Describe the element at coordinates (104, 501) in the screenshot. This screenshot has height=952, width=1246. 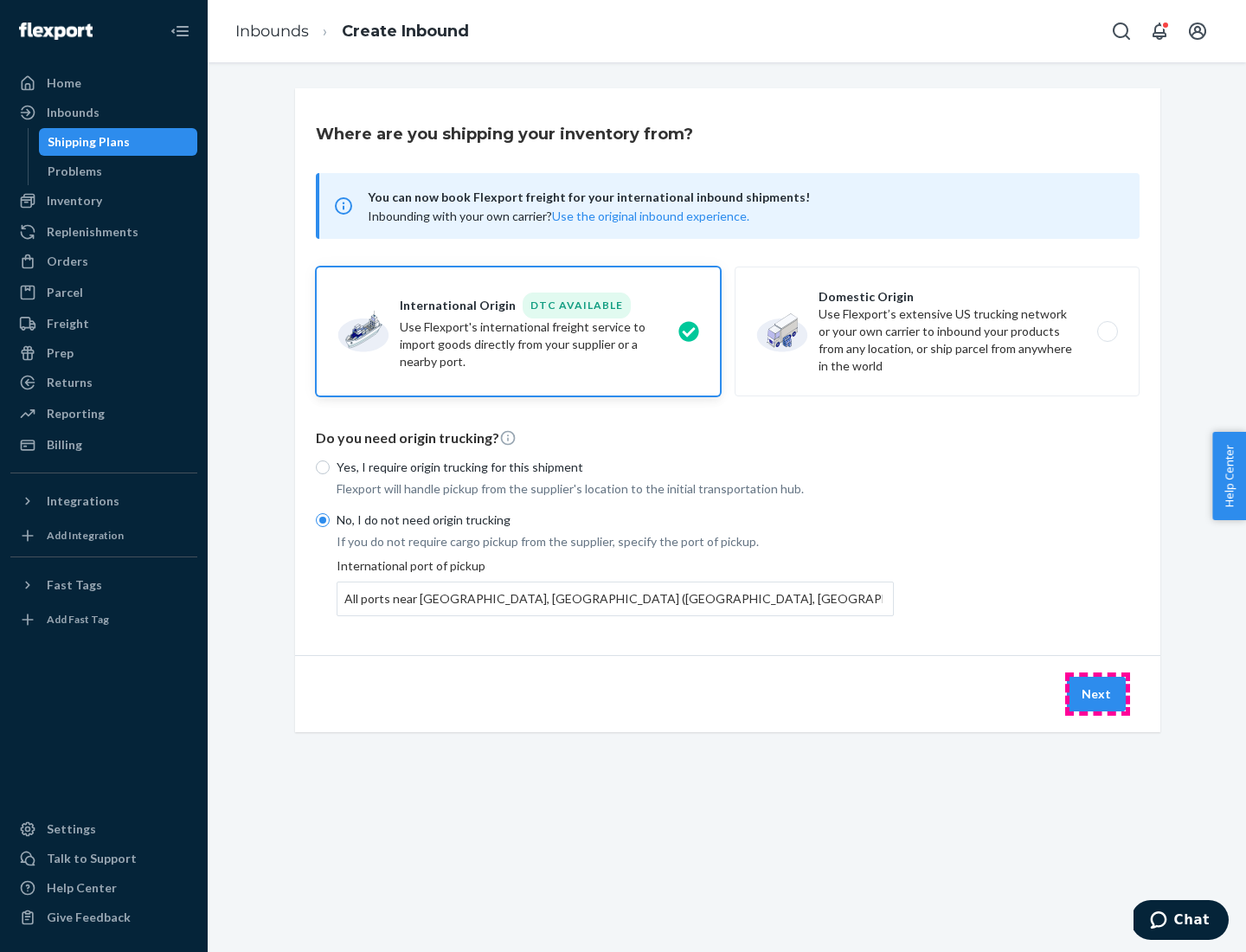
I see `button: Integrations` at that location.